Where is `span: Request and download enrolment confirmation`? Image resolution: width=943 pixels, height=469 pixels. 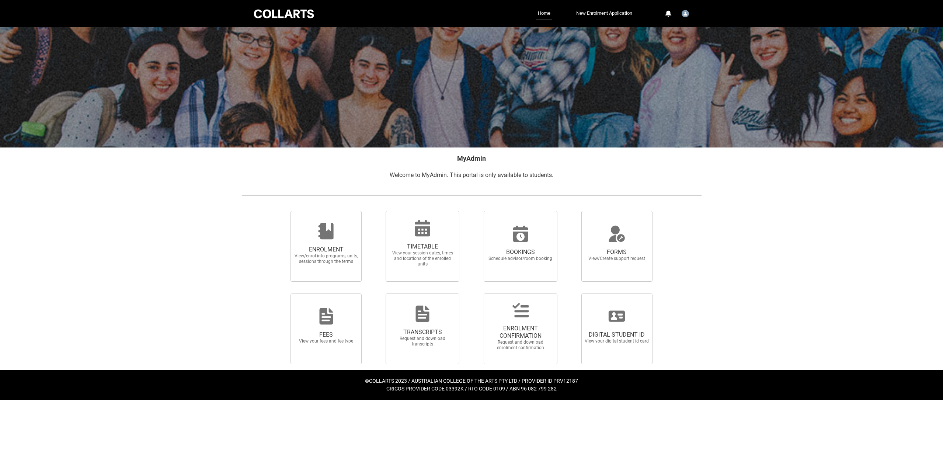
span: Request and download enrolment confirmation is located at coordinates (520, 345).